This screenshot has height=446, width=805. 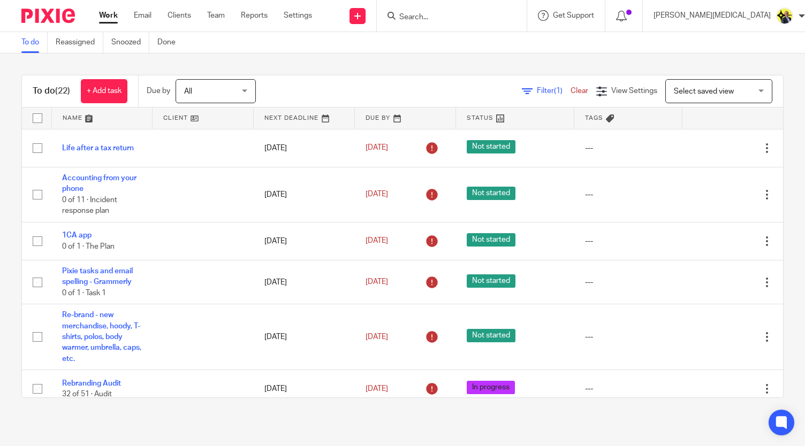 What do you see at coordinates (87, 394) in the screenshot?
I see `span: 32 of 51 · Audit` at bounding box center [87, 394].